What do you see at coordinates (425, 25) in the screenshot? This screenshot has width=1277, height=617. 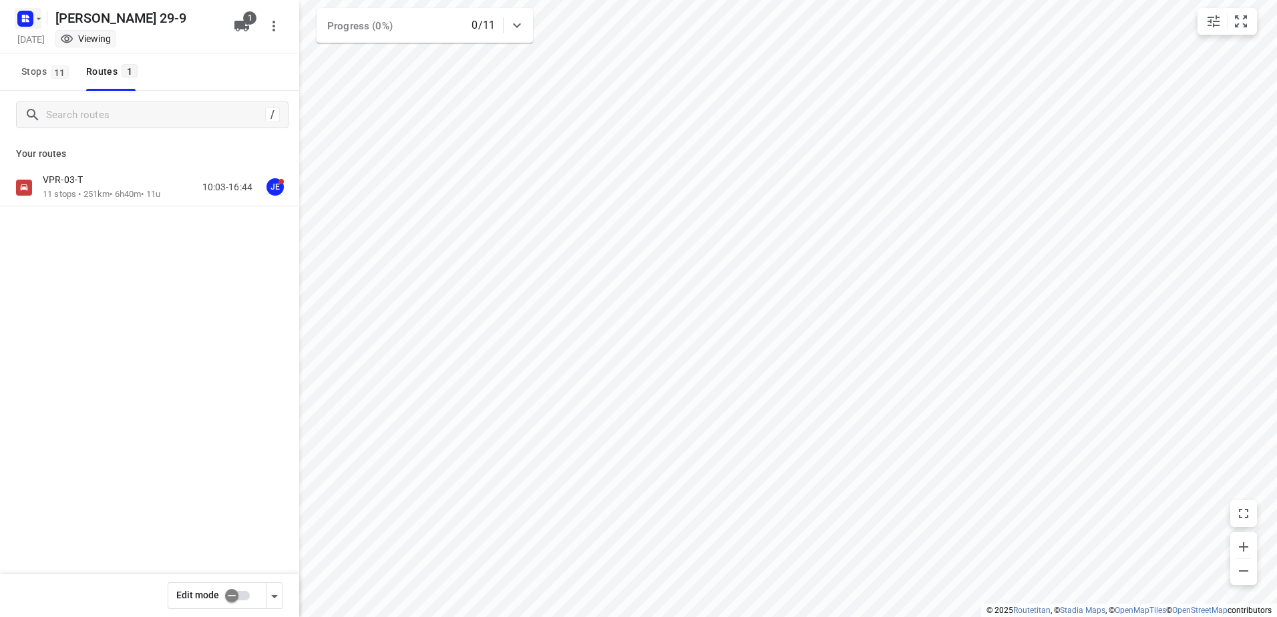 I see `div: Progress (0%)0/11` at bounding box center [425, 25].